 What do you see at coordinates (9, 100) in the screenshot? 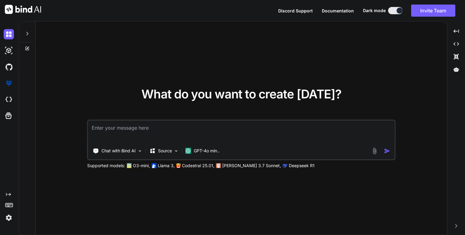
I see `img: cloudideIcon` at bounding box center [9, 100].